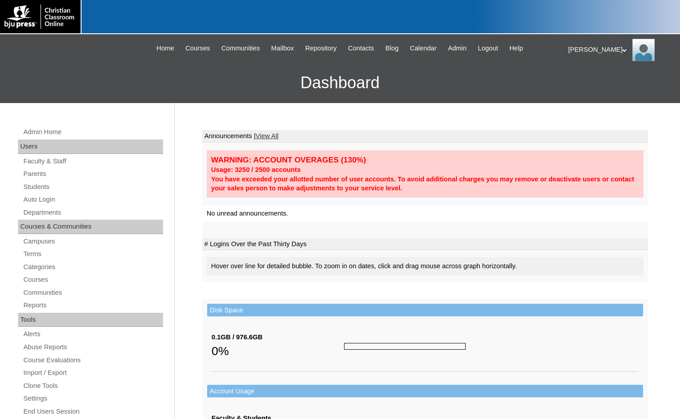 This screenshot has height=419, width=680. Describe the element at coordinates (91, 320) in the screenshot. I see `div: Tools` at that location.